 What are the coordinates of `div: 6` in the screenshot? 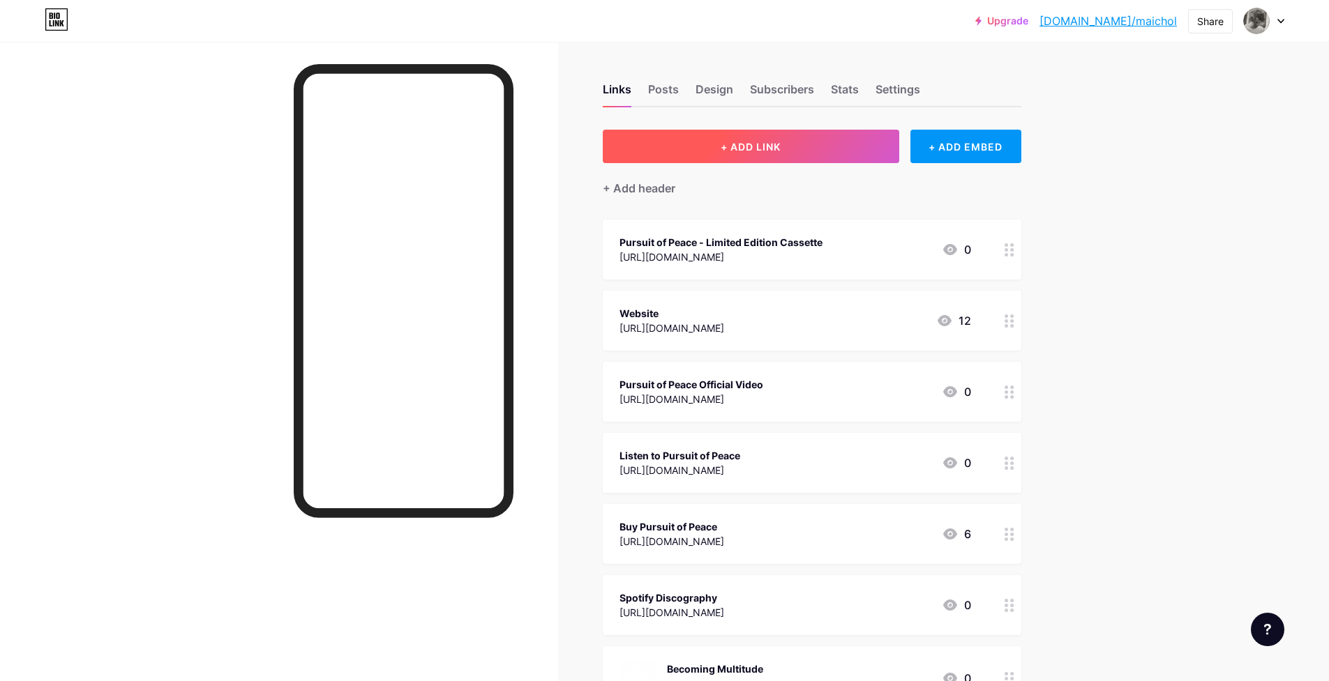 It's located at (956, 534).